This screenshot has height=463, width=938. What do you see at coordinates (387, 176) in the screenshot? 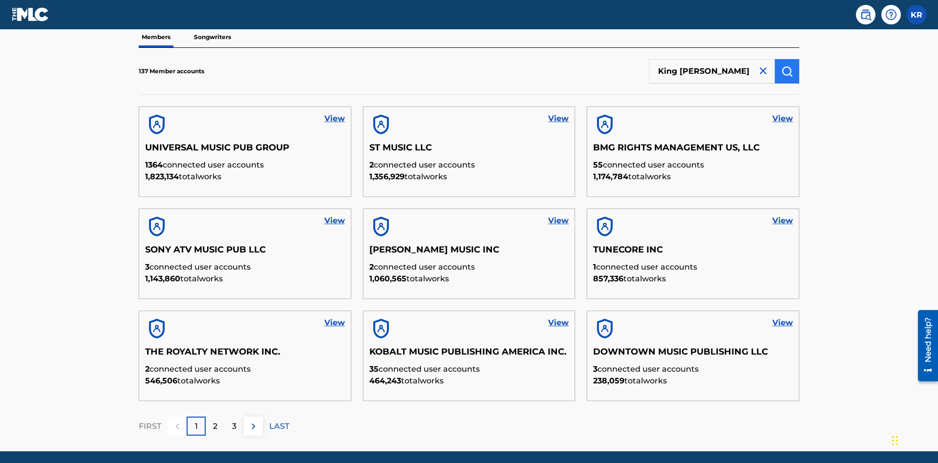
I see `span: 1,356,929` at bounding box center [387, 176].